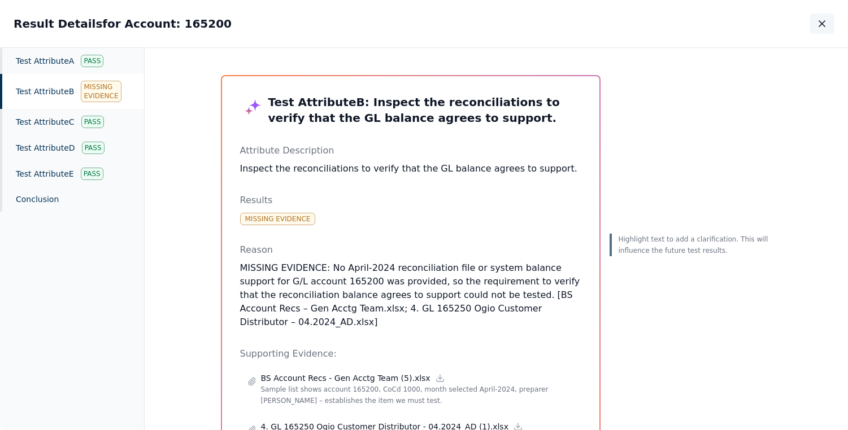 The image size is (848, 430). I want to click on h3: Test Attribute B : Inspect the reconciliations to verify that the GL balance agrees to support., so click(411, 110).